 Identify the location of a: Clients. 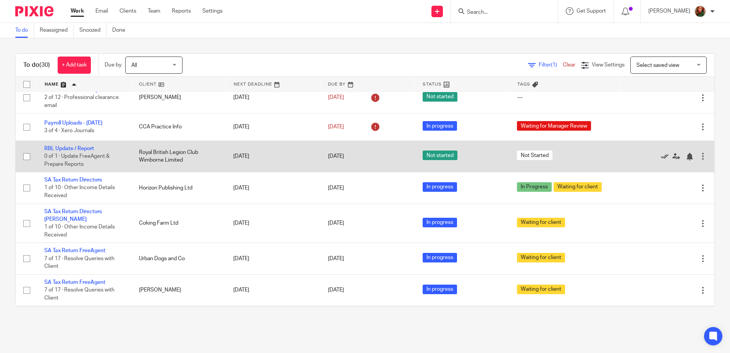
(128, 11).